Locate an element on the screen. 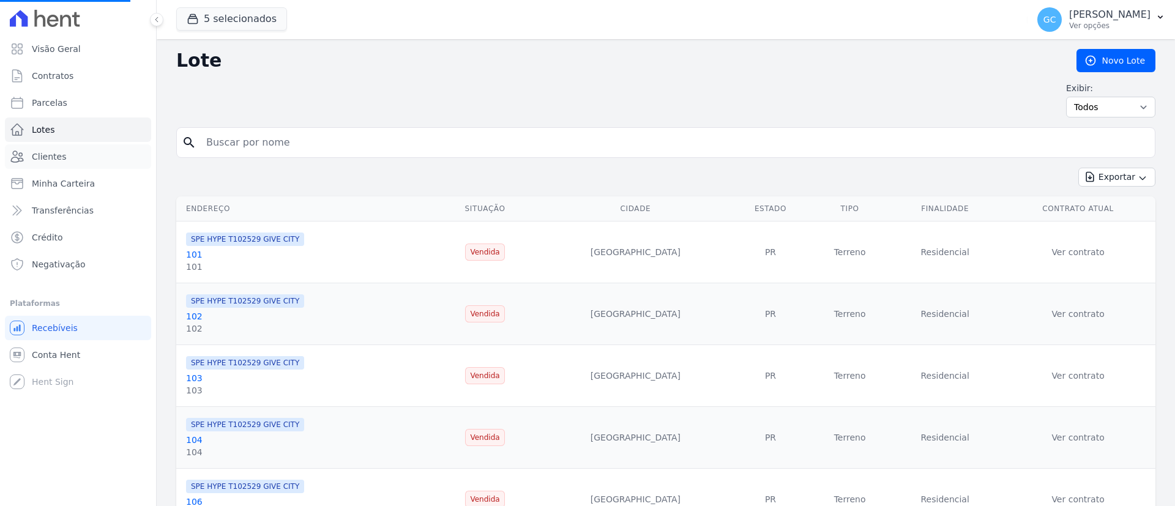 The width and height of the screenshot is (1175, 506). span: Lotes is located at coordinates (43, 130).